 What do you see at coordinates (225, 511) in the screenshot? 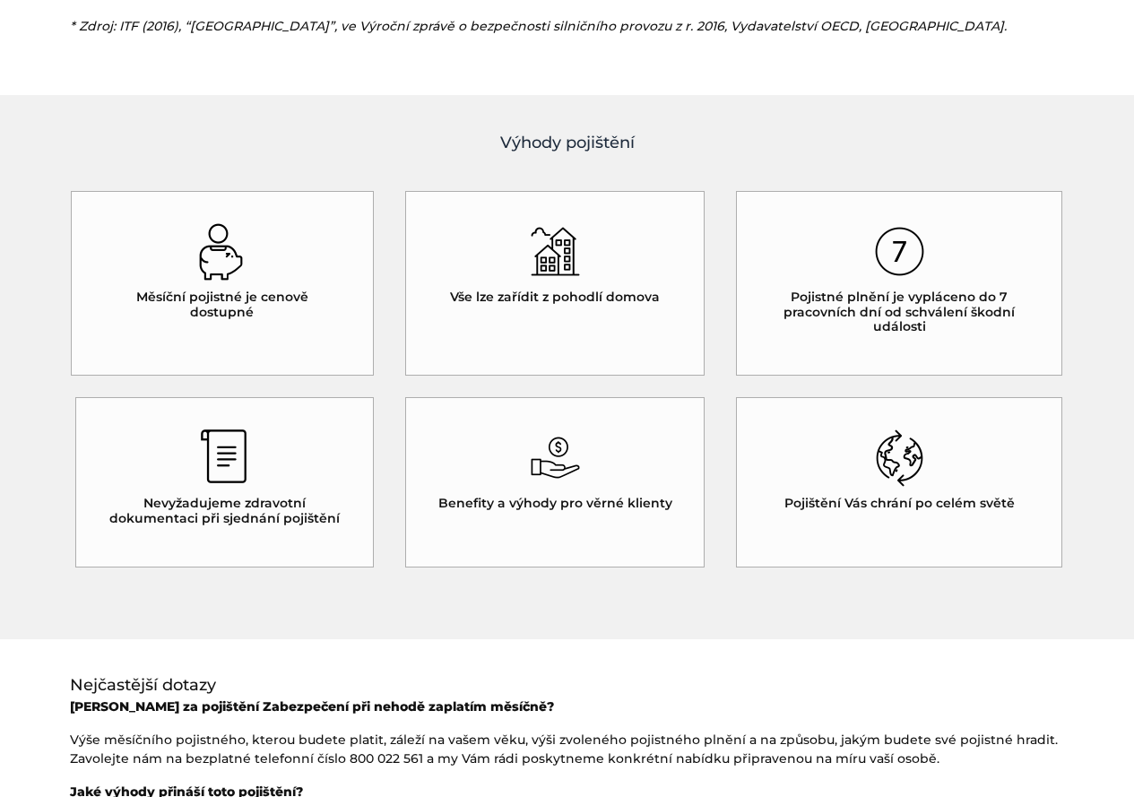
I see `h5: Nevyžadujeme zdravotní dokumentaci při sjednání pojištění` at bounding box center [225, 511].